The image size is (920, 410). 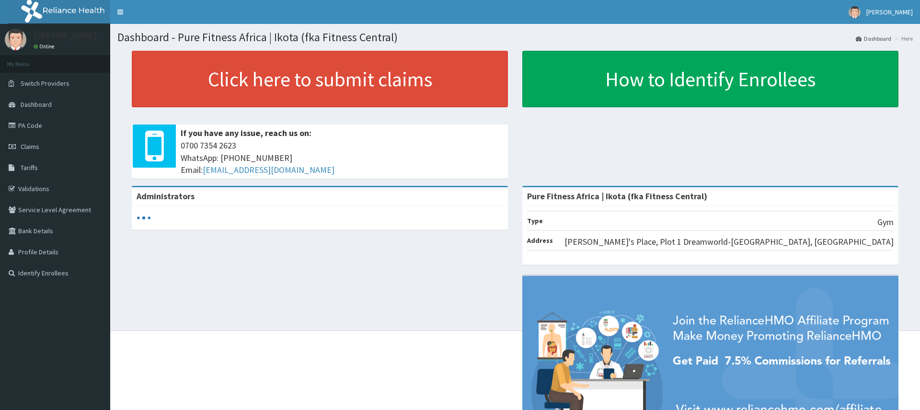 What do you see at coordinates (540, 240) in the screenshot?
I see `b: Address` at bounding box center [540, 240].